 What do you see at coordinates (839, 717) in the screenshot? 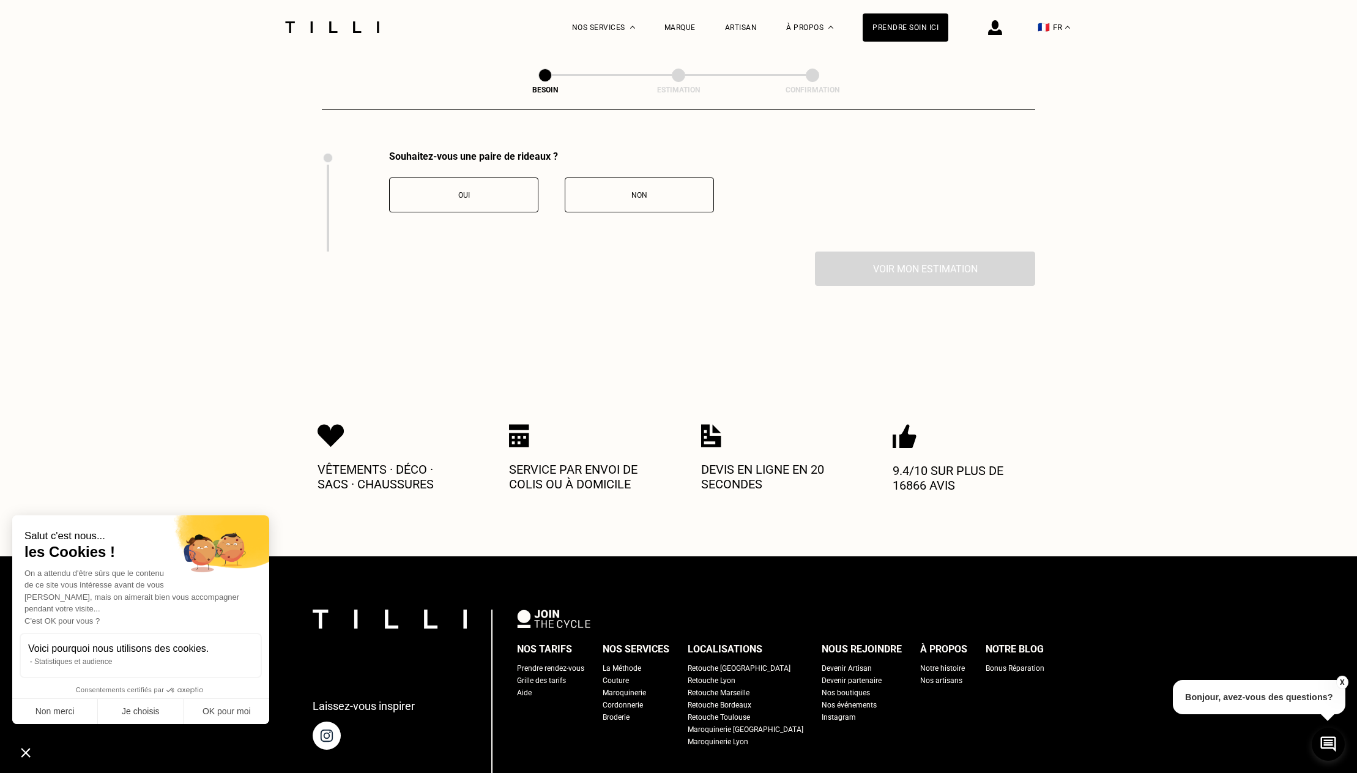
I see `a: Instagram` at bounding box center [839, 717].